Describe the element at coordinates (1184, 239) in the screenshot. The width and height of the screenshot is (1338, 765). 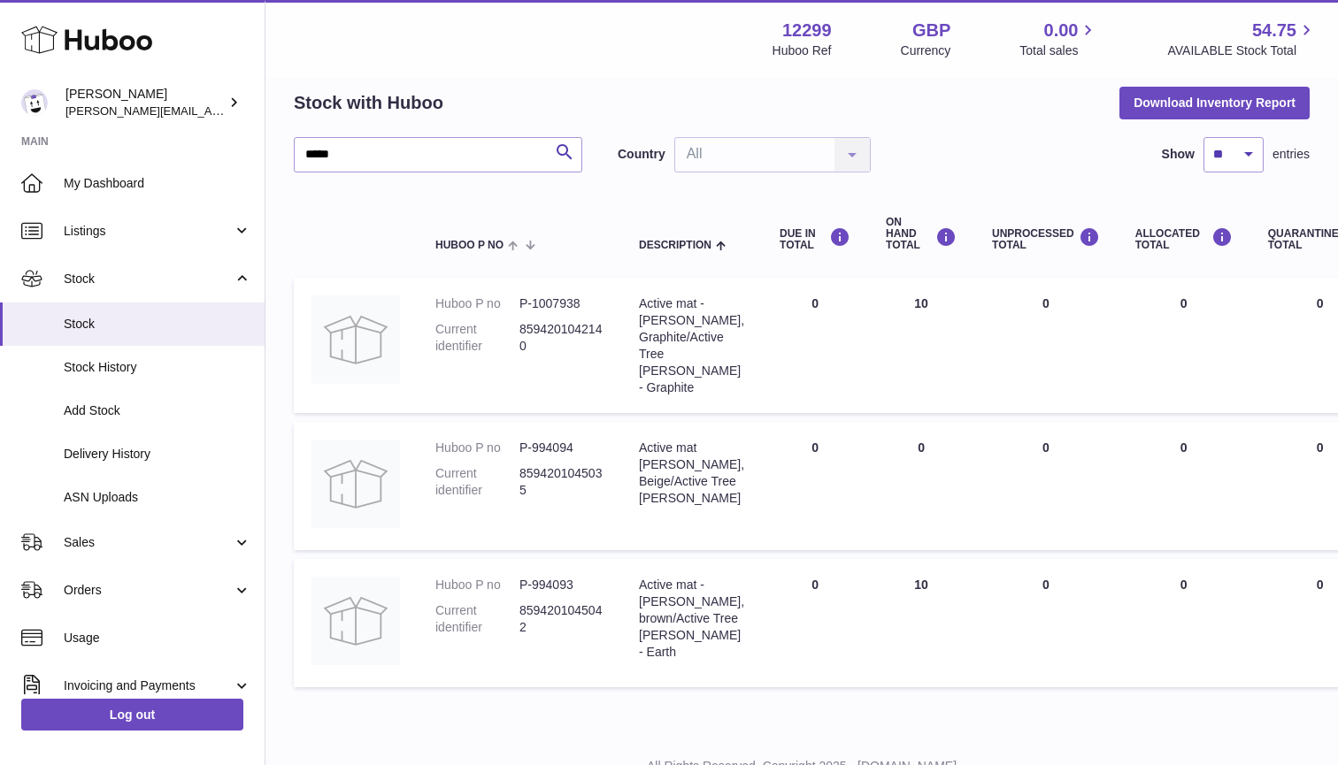
I see `div: ALLOCATED Total` at that location.